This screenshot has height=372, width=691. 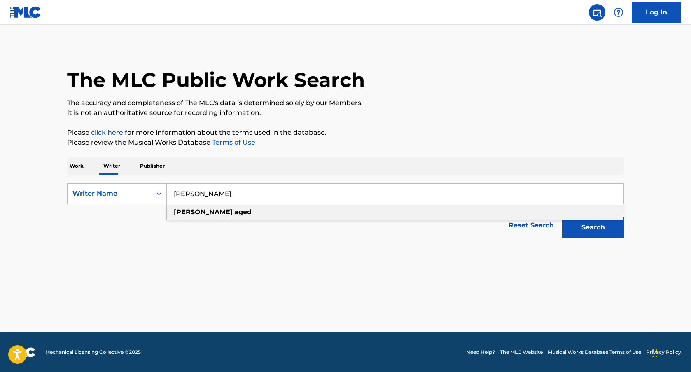 What do you see at coordinates (619, 12) in the screenshot?
I see `div: Help` at bounding box center [619, 12].